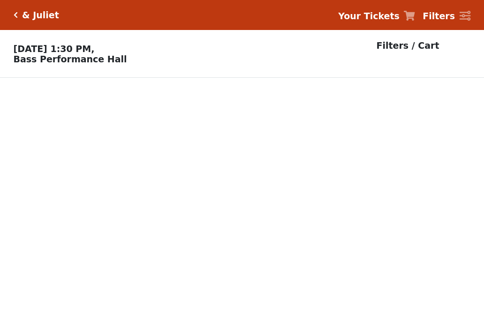  What do you see at coordinates (408, 46) in the screenshot?
I see `p: Filters / Cart` at bounding box center [408, 46].